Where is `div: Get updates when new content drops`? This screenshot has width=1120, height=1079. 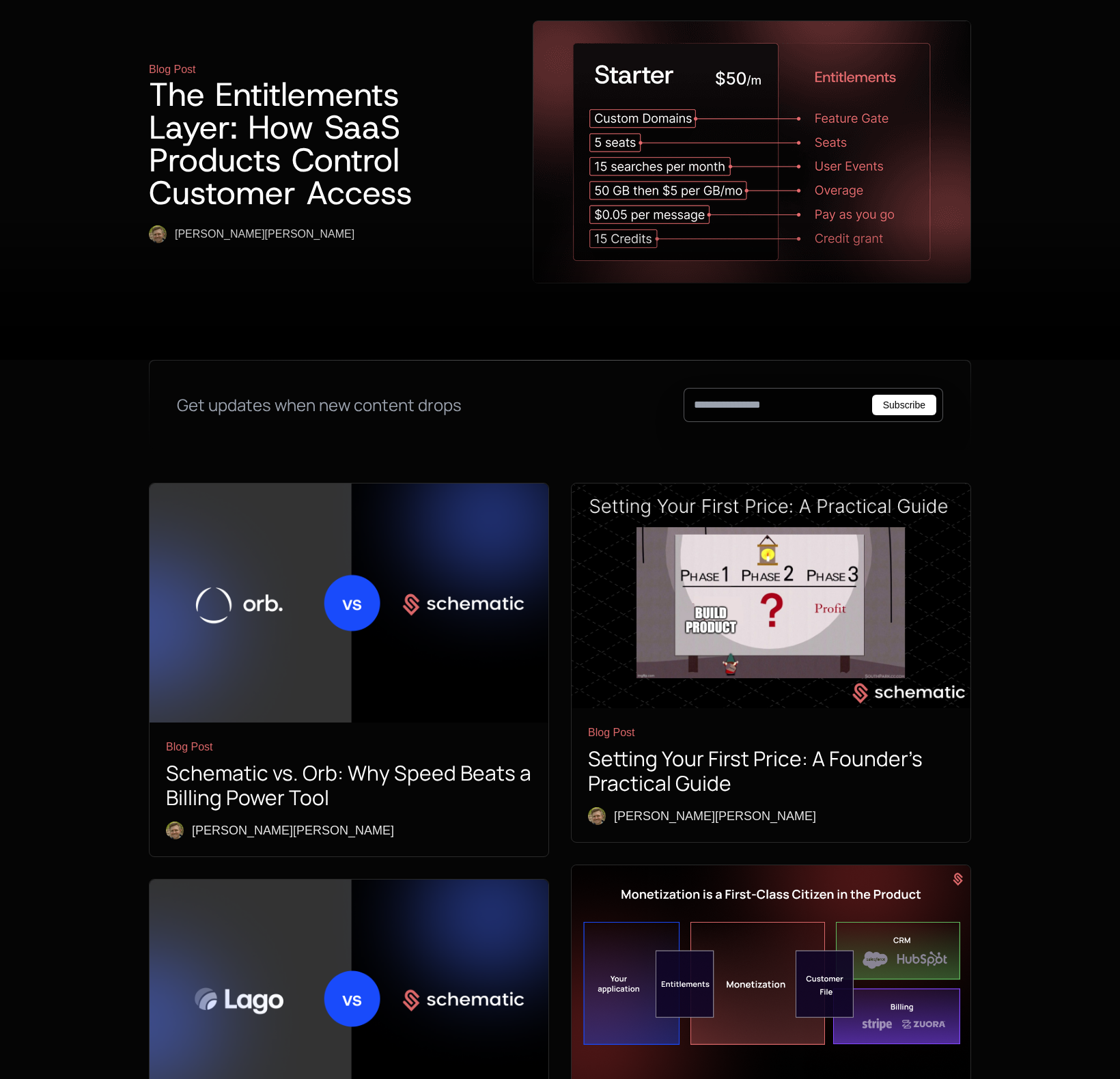 div: Get updates when new content drops is located at coordinates (319, 405).